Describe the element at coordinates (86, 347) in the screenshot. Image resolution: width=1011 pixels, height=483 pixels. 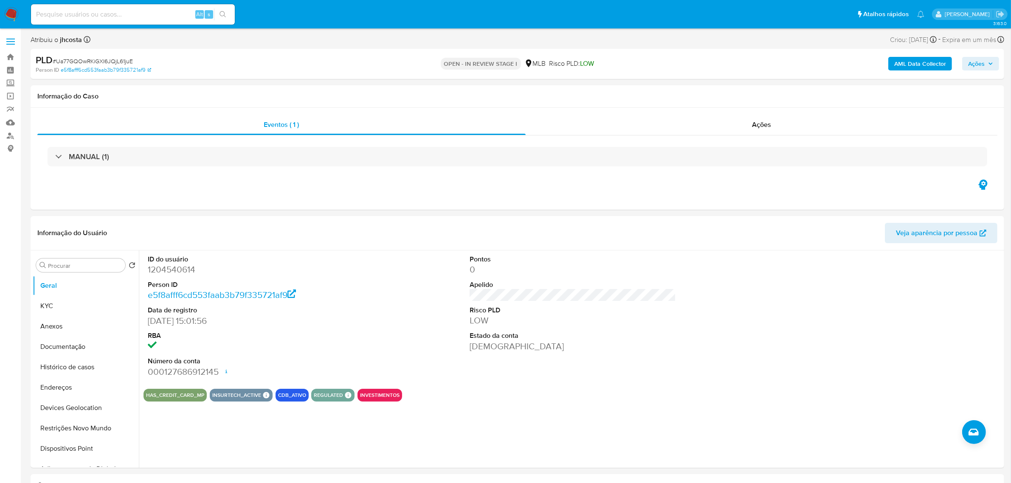
I see `button: Documentação` at that location.